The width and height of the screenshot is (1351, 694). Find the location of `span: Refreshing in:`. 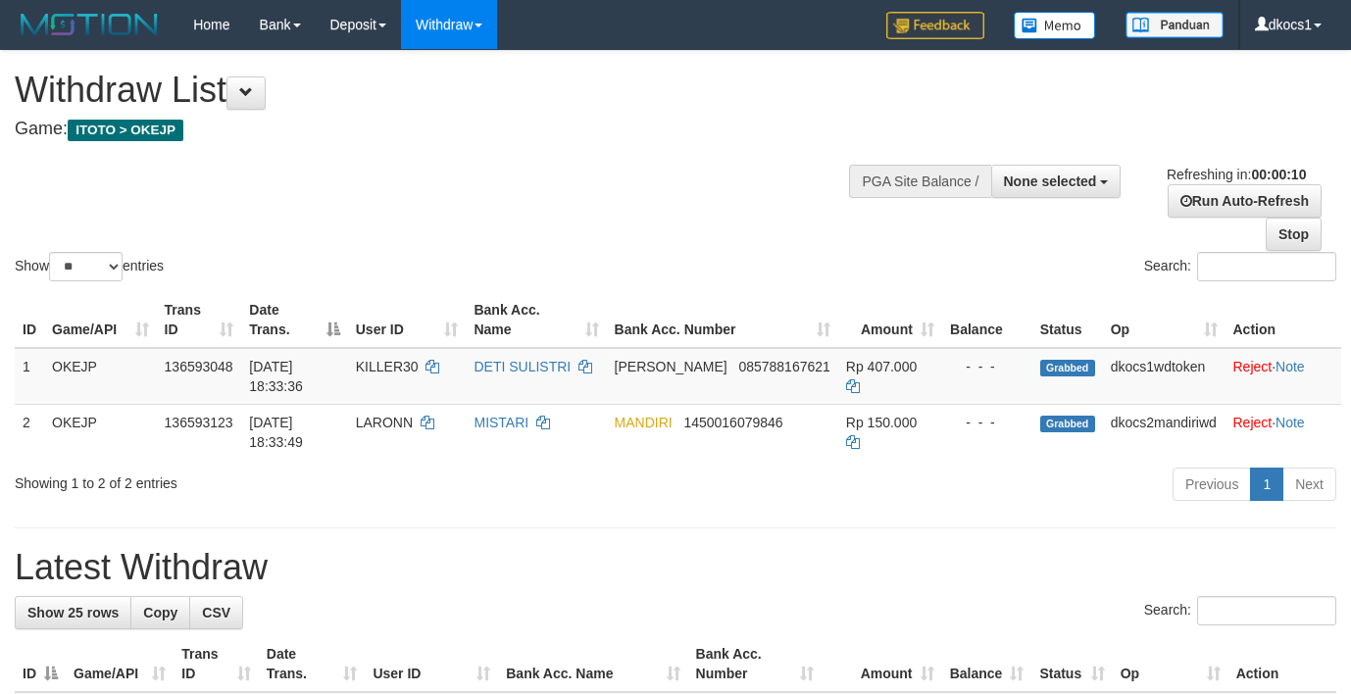

span: Refreshing in: is located at coordinates (1236, 175).